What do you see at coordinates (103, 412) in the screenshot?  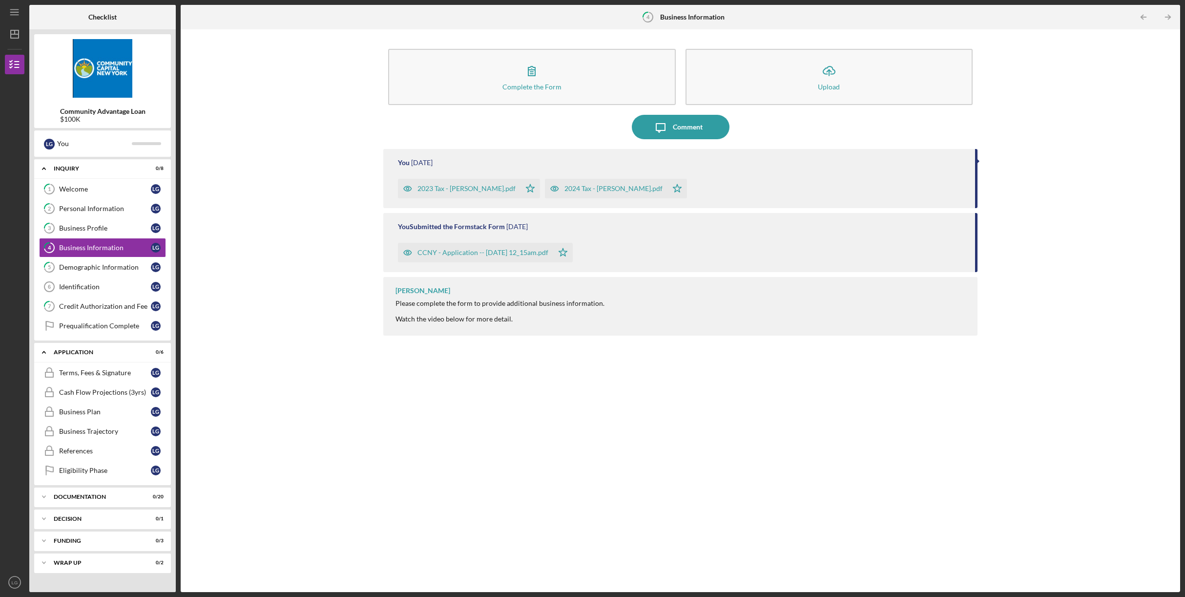 I see `a: Business PlanLG` at bounding box center [103, 412].